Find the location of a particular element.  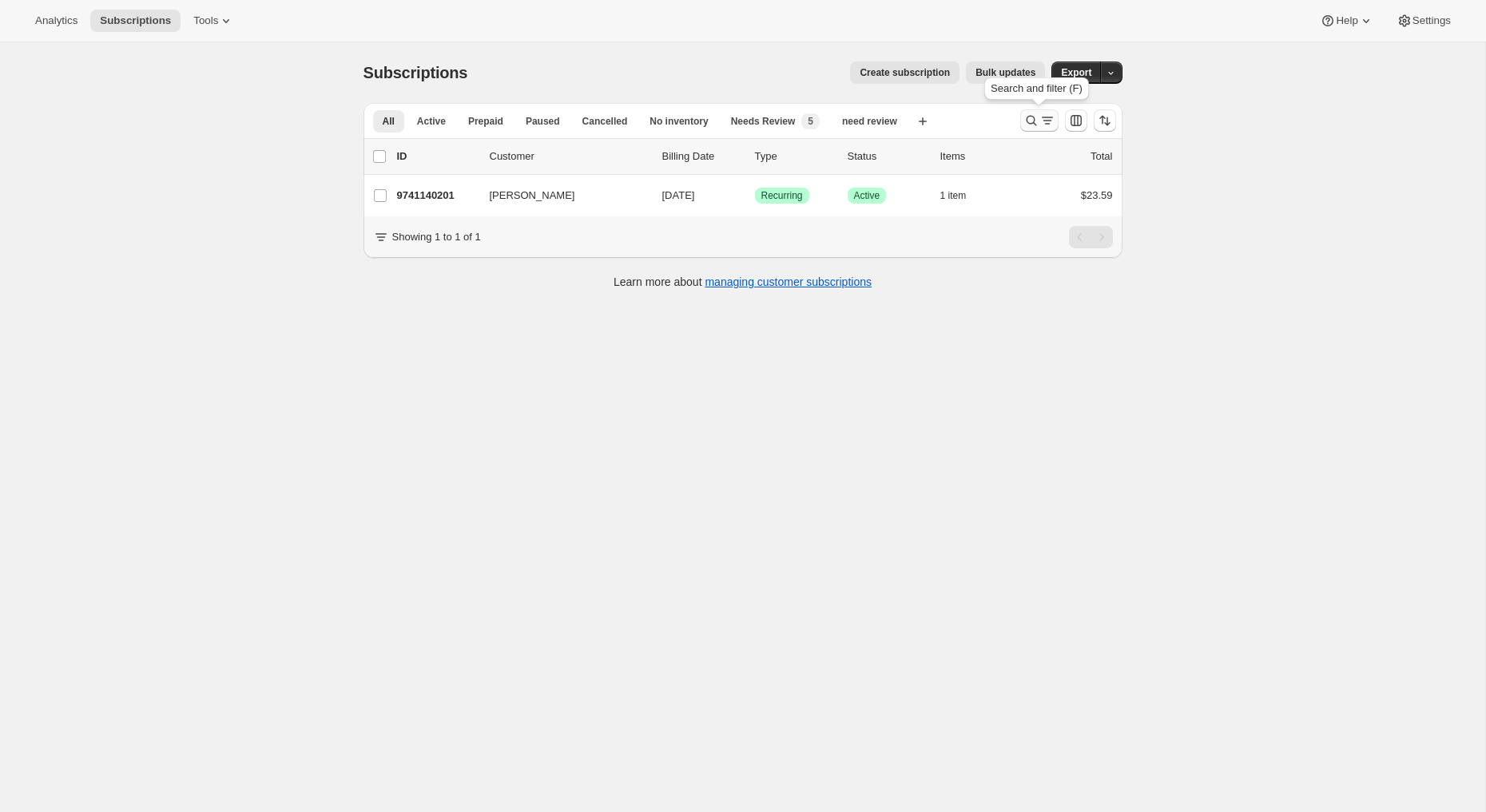

div: Items is located at coordinates (980, 156).